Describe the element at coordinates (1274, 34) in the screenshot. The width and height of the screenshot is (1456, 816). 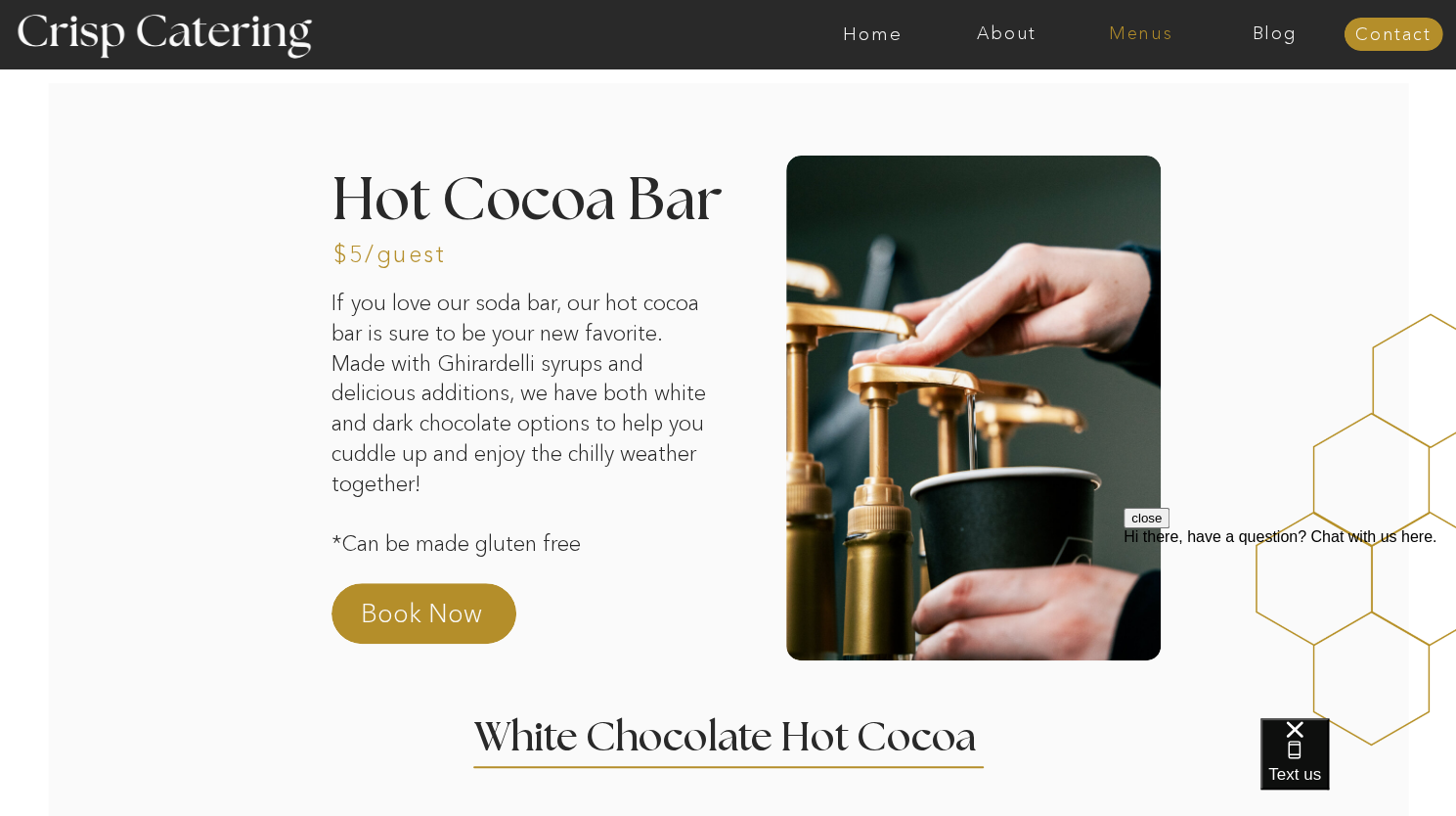
I see `nav: Blog` at that location.